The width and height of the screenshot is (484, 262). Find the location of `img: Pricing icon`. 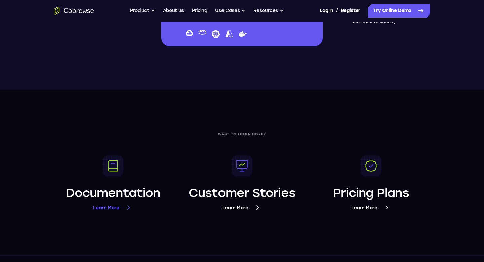

img: Pricing icon is located at coordinates (371, 166).